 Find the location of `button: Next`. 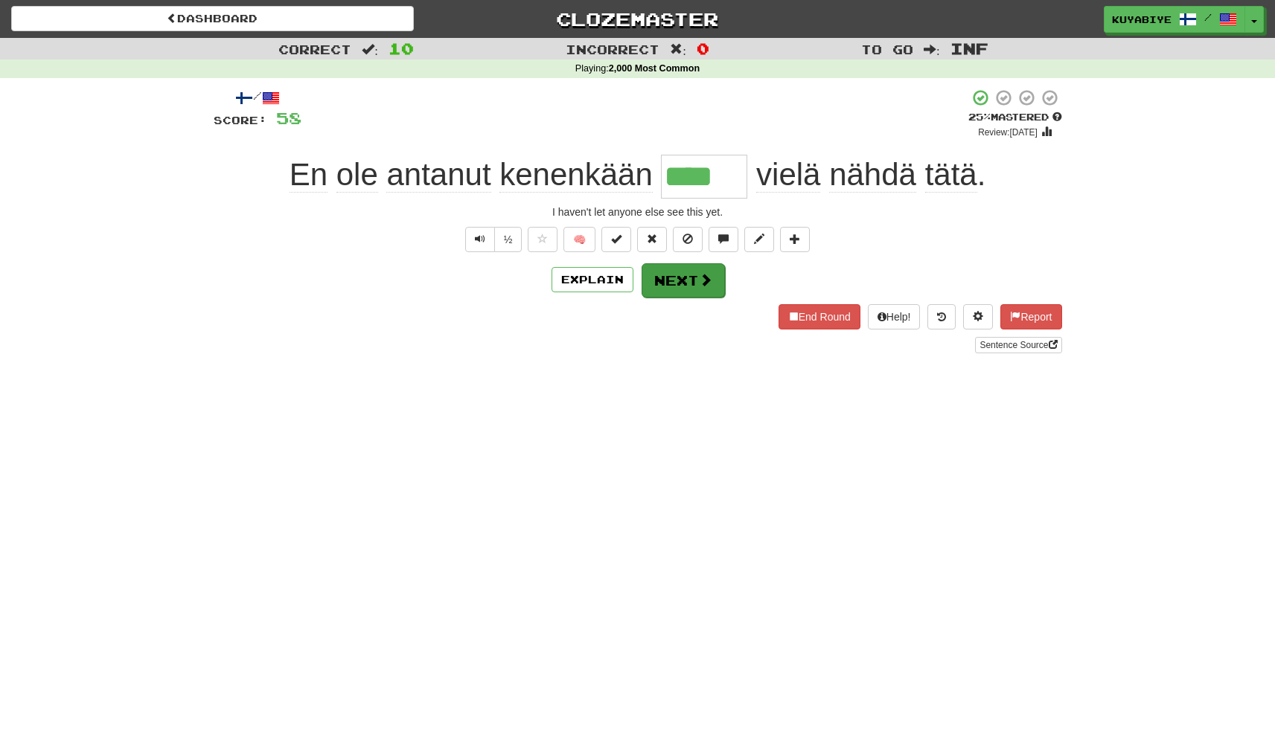

button: Next is located at coordinates (683, 281).